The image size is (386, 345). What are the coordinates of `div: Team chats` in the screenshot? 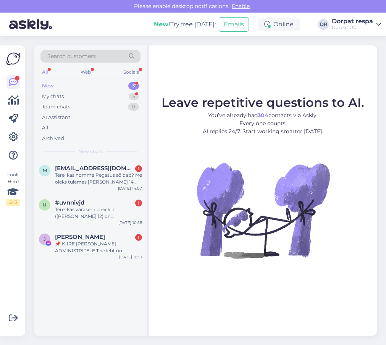 It's located at (56, 107).